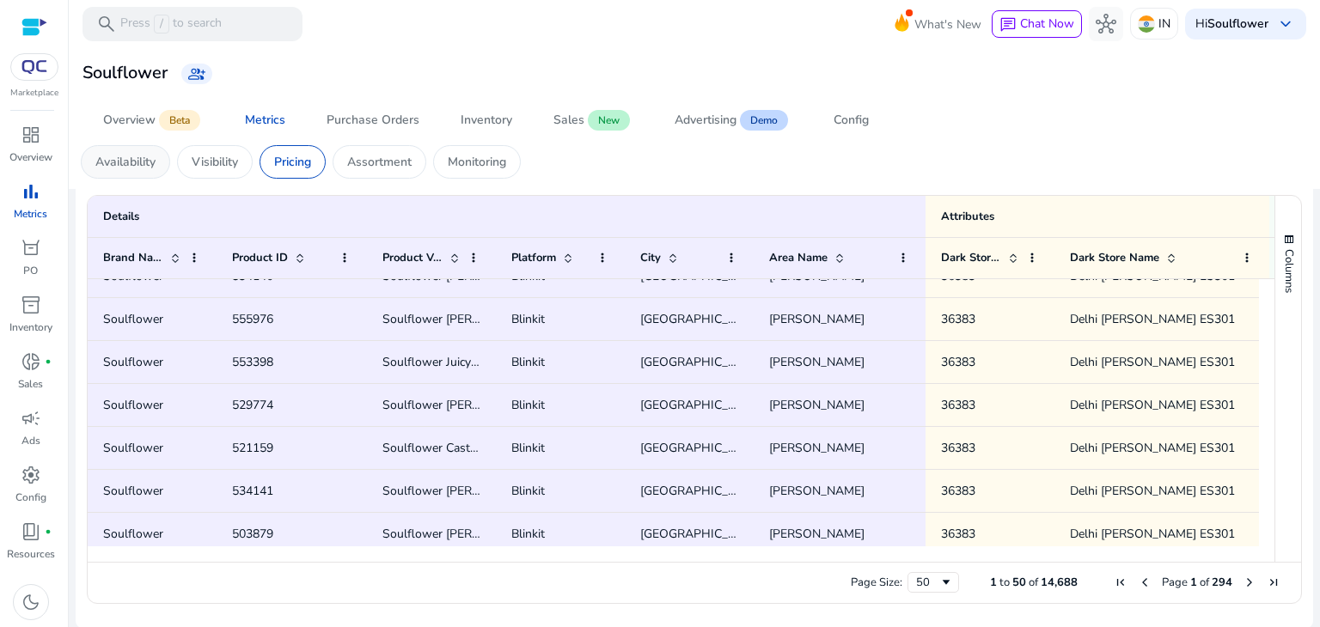 The height and width of the screenshot is (627, 1320). What do you see at coordinates (1175, 583) in the screenshot?
I see `span: Page` at bounding box center [1175, 583].